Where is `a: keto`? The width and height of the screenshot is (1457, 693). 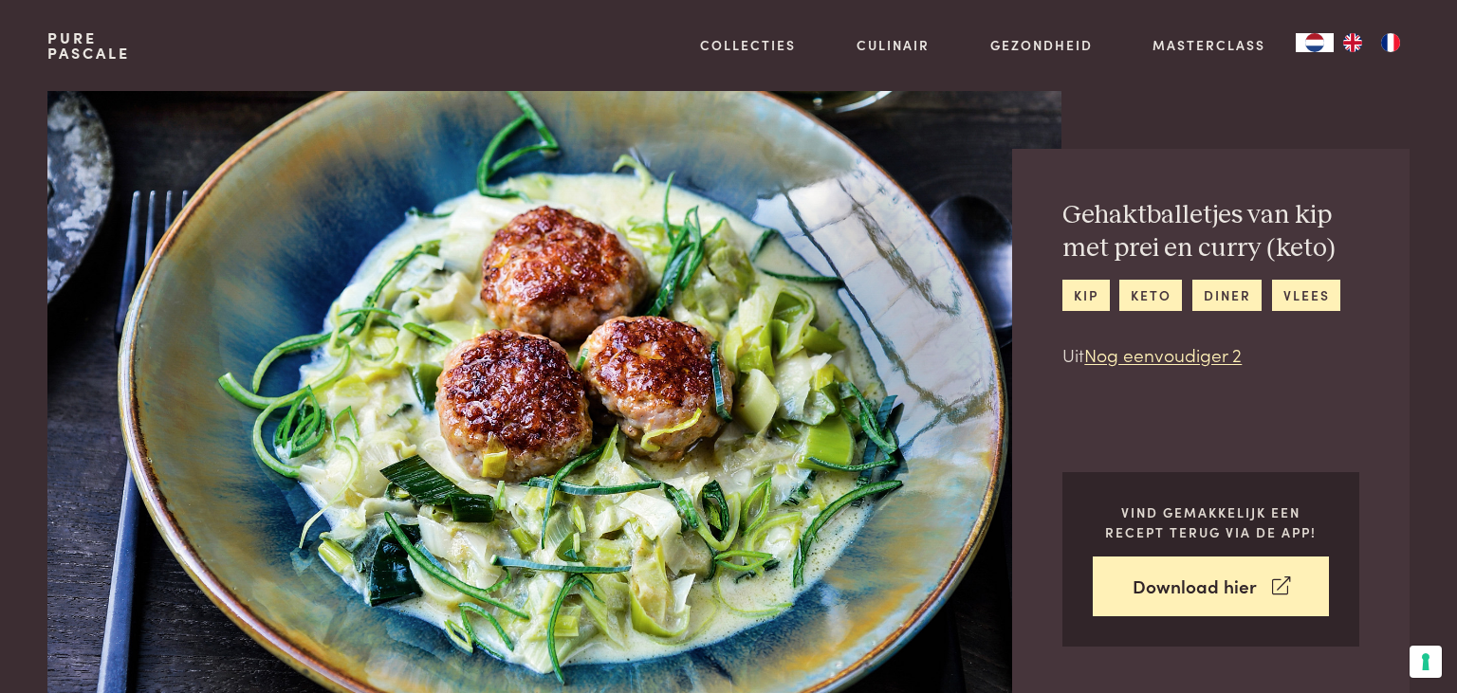 a: keto is located at coordinates (1151, 295).